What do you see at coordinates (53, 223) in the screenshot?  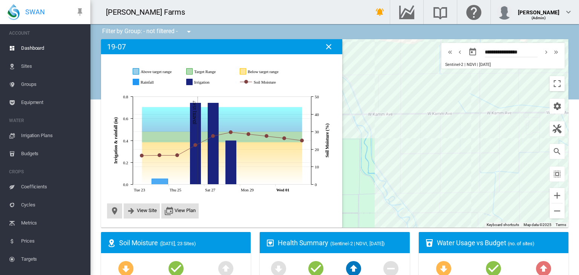 I see `span: Metrics` at bounding box center [53, 223].